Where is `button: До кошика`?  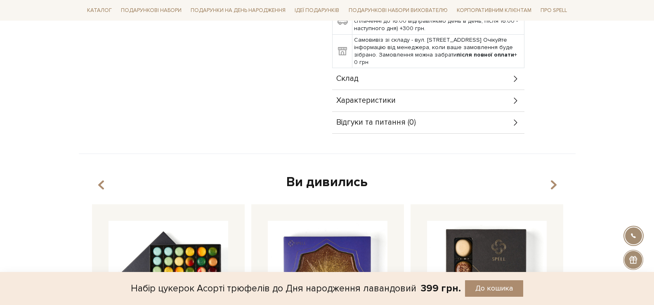 button: До кошика is located at coordinates (494, 288).